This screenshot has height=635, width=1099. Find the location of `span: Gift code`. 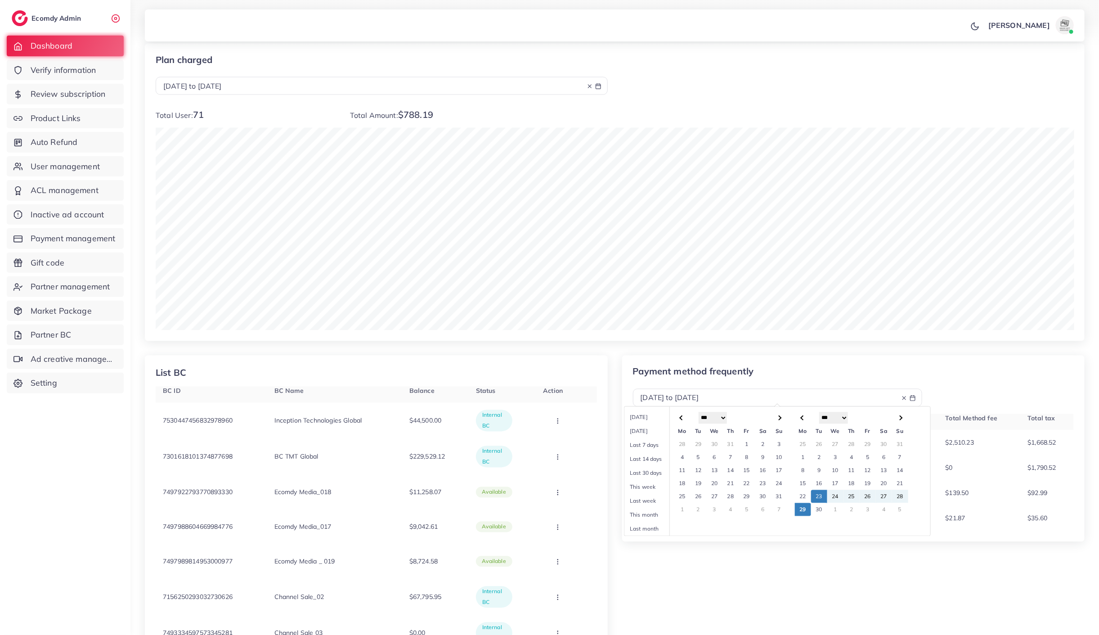

span: Gift code is located at coordinates (47, 263).